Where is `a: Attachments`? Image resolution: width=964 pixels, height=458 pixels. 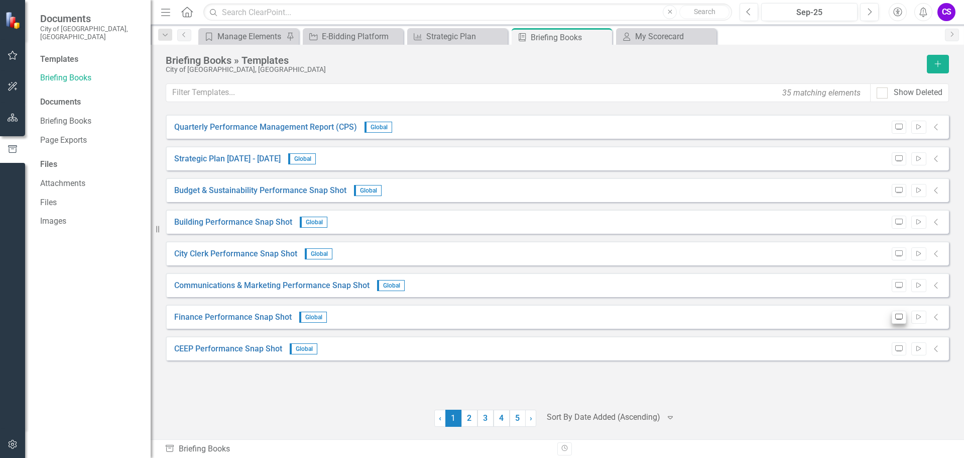
a: Attachments is located at coordinates (90, 183).